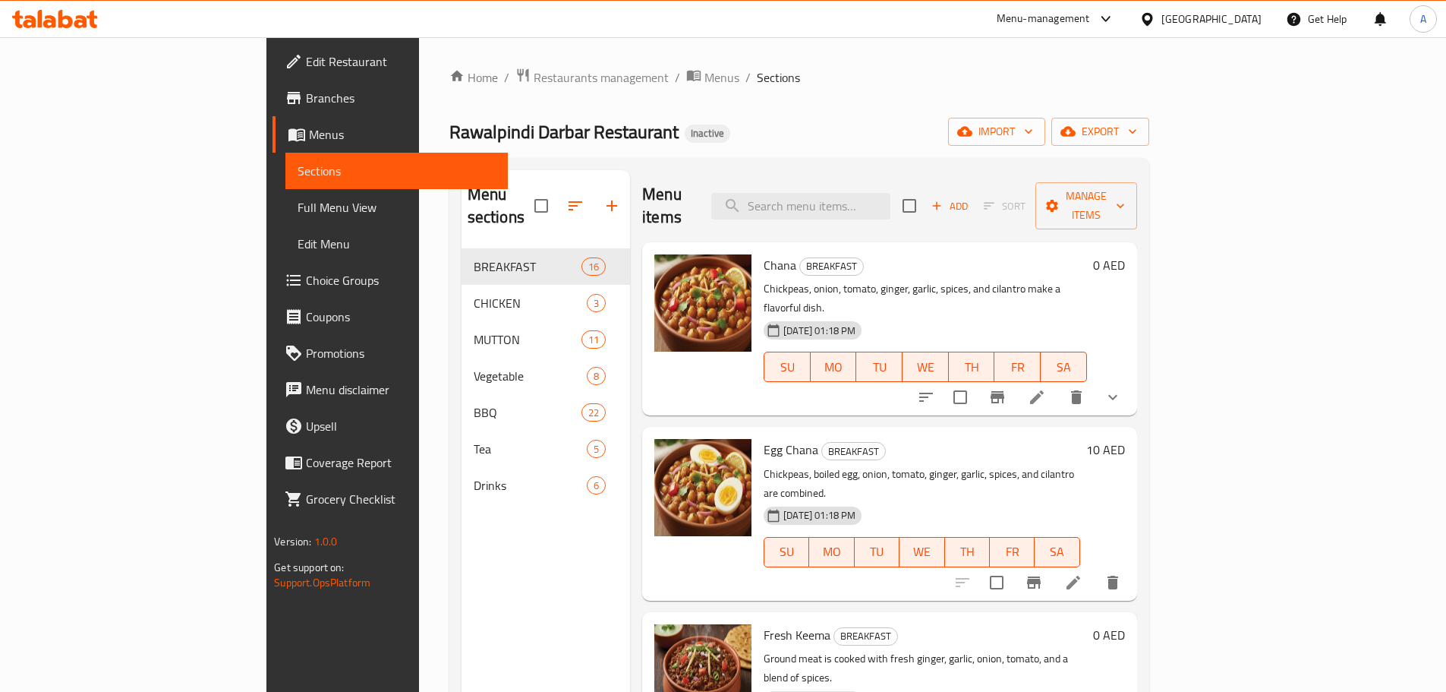 The height and width of the screenshot is (692, 1446). What do you see at coordinates (390, 426) in the screenshot?
I see `a: Upsell` at bounding box center [390, 426].